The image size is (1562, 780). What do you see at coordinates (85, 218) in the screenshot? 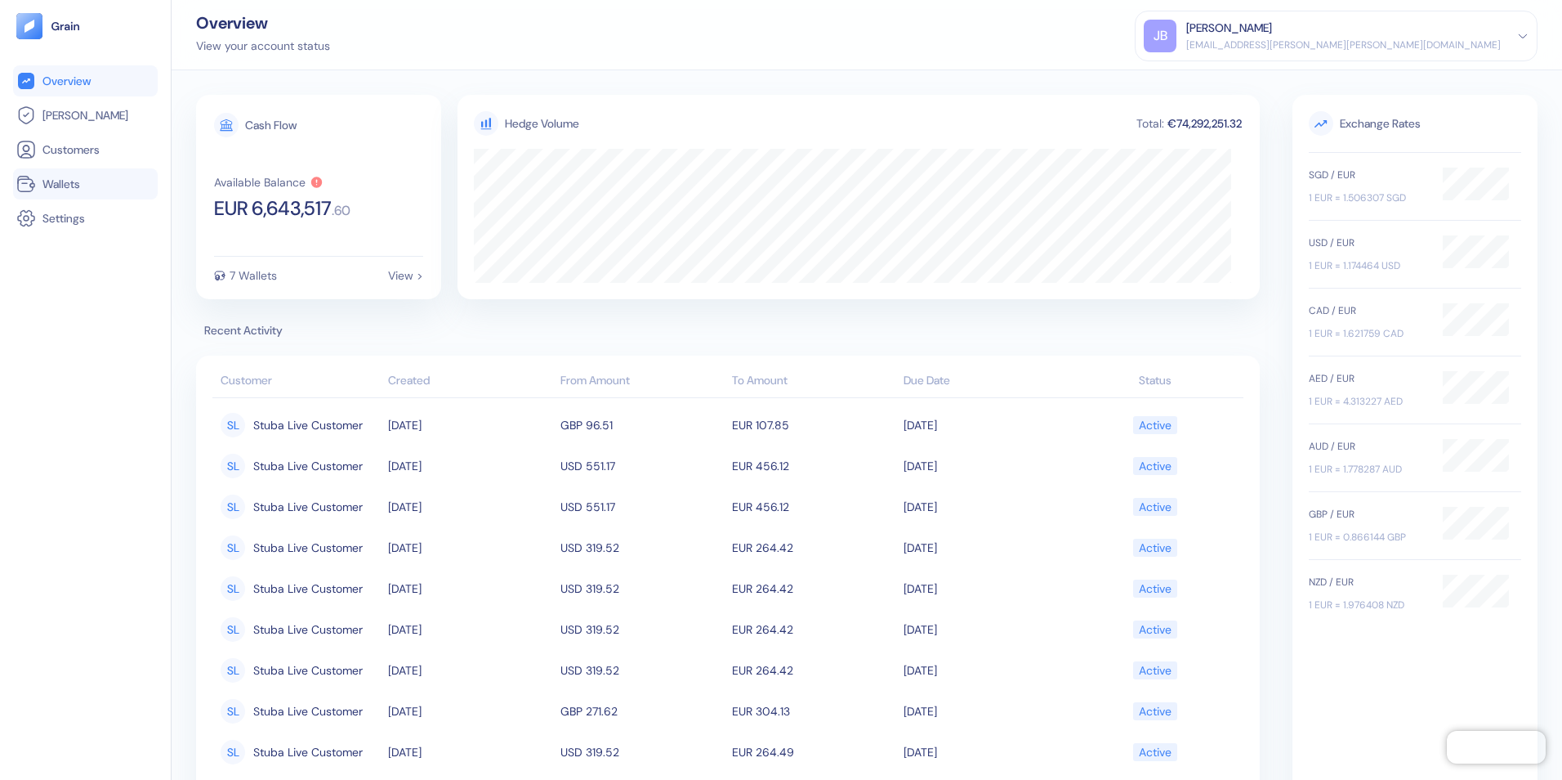
I see `a: Settings` at bounding box center [85, 218].